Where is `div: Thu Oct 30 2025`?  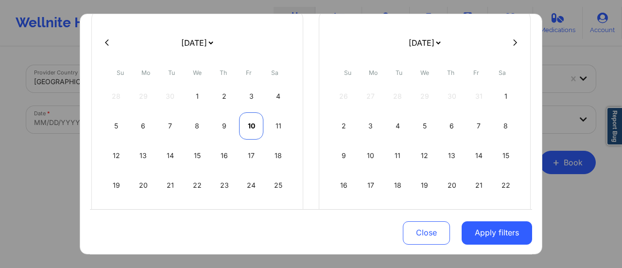
div: Thu Oct 30 2025 is located at coordinates (224, 215).